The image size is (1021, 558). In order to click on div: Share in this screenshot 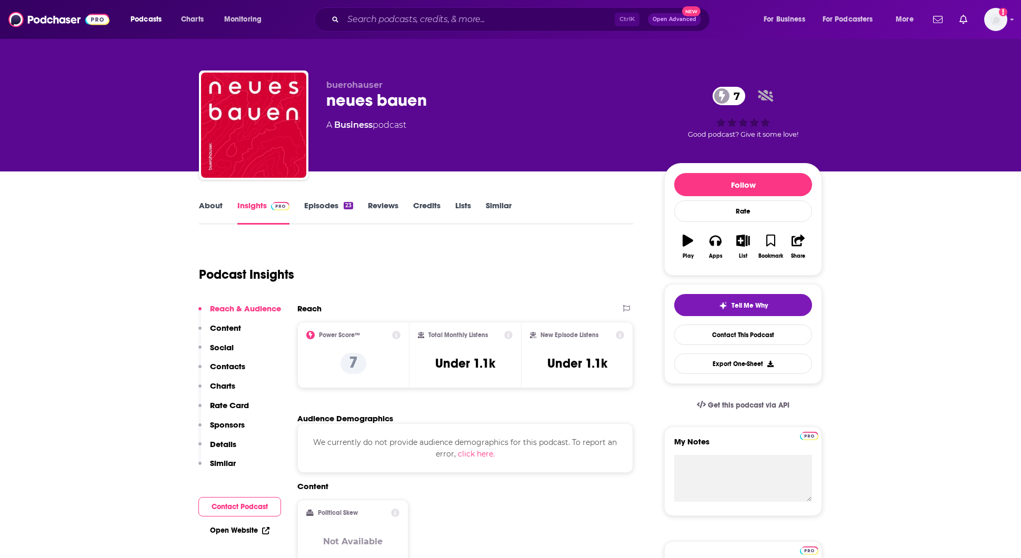, I will do `click(798, 256)`.